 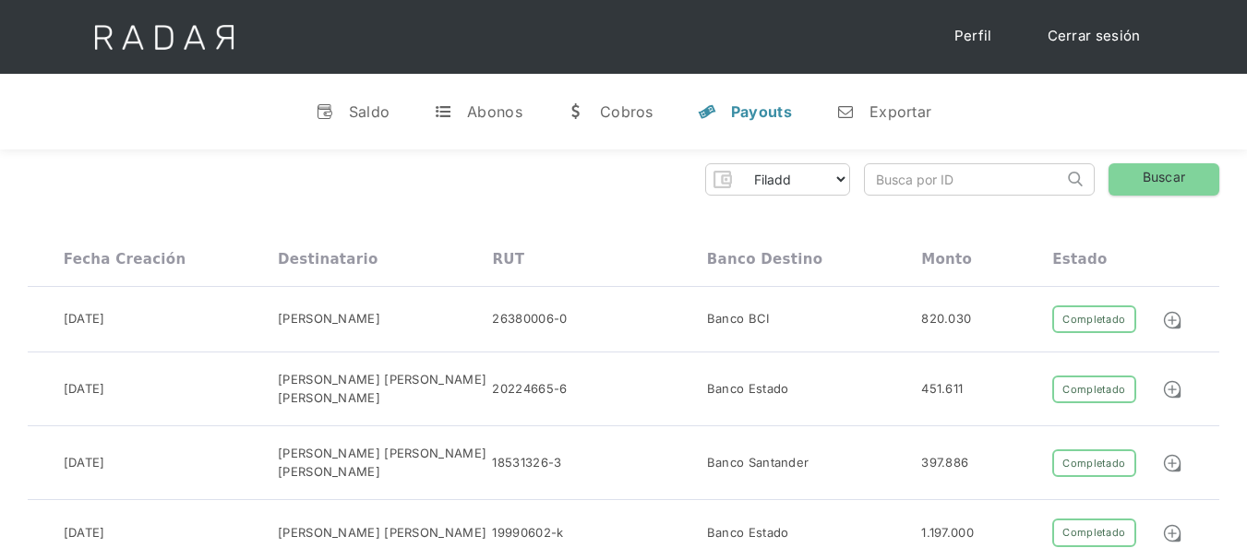 What do you see at coordinates (707, 112) in the screenshot?
I see `div: y` at bounding box center [707, 112].